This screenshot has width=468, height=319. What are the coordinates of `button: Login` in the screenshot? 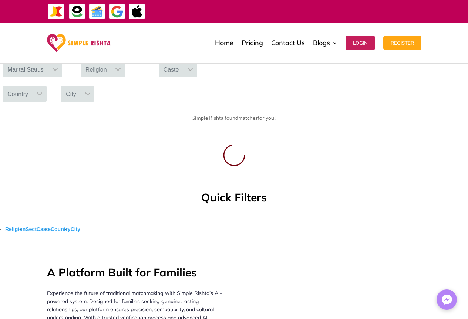 It's located at (361, 43).